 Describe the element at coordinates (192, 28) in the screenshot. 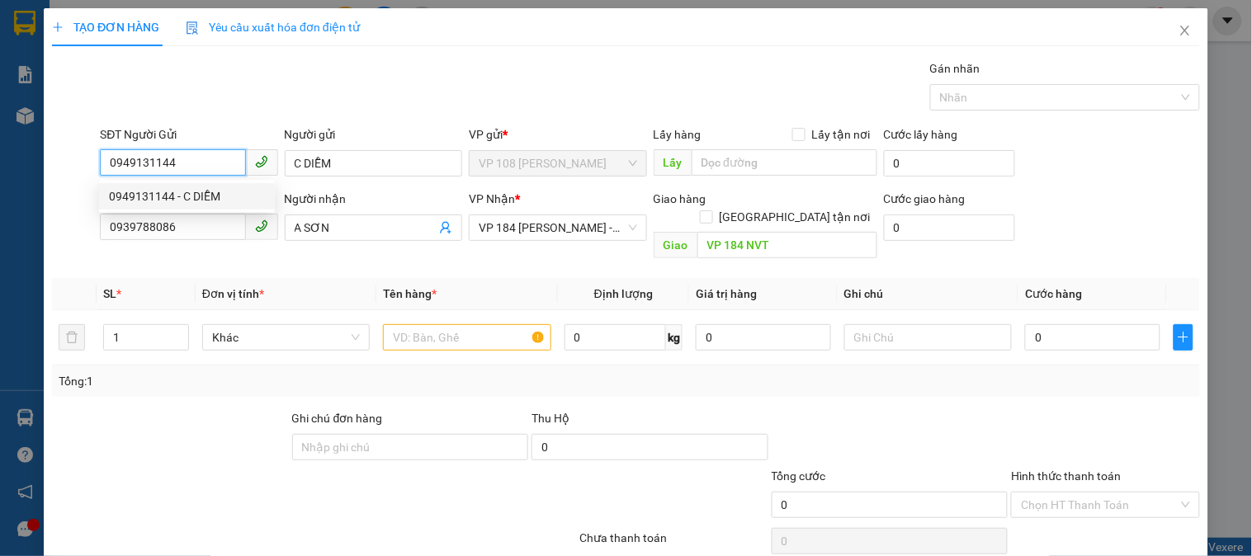

I see `img: icon` at that location.